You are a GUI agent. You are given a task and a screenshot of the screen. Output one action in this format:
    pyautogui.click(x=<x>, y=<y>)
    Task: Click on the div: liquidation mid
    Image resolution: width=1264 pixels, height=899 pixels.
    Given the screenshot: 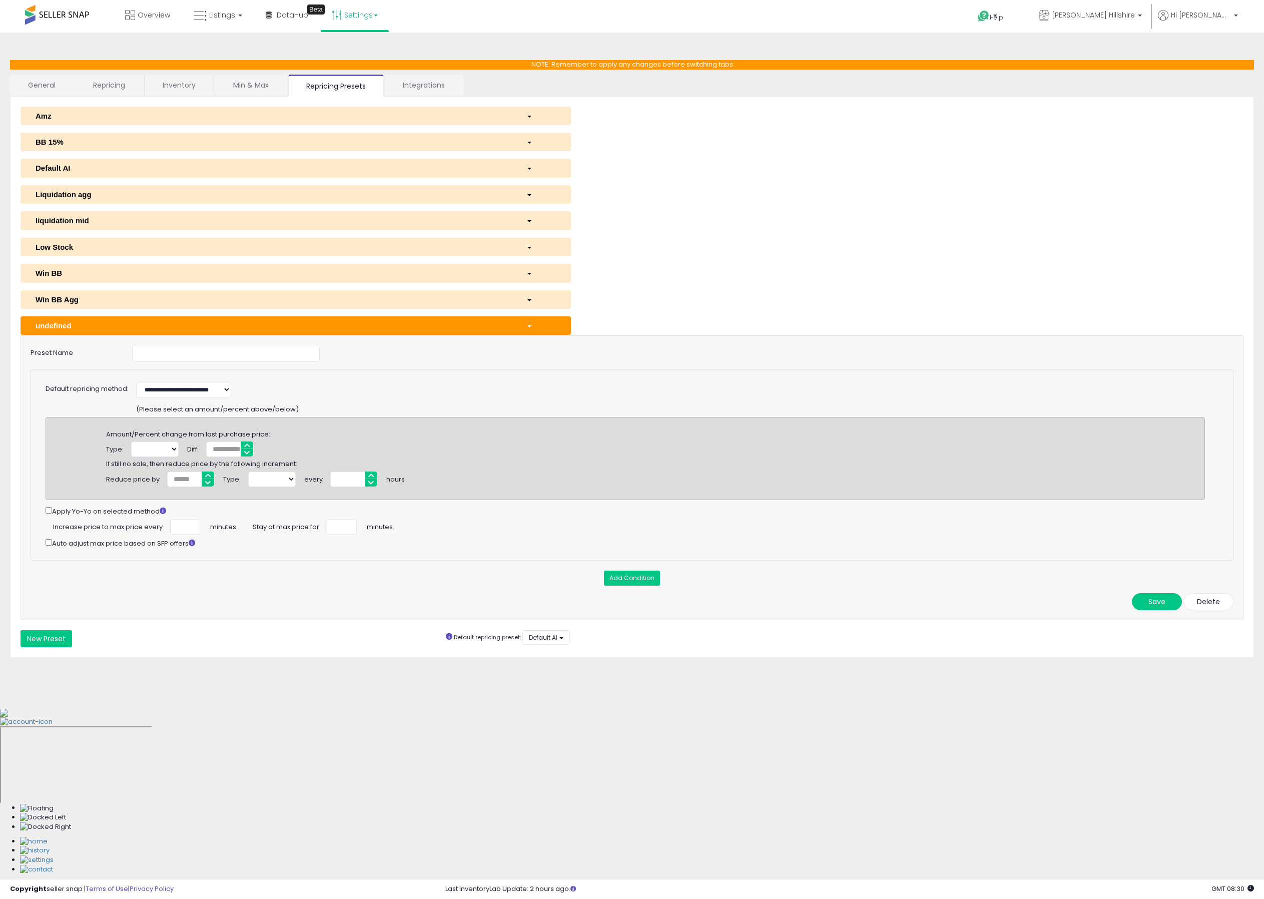 What is the action you would take?
    pyautogui.click(x=273, y=220)
    